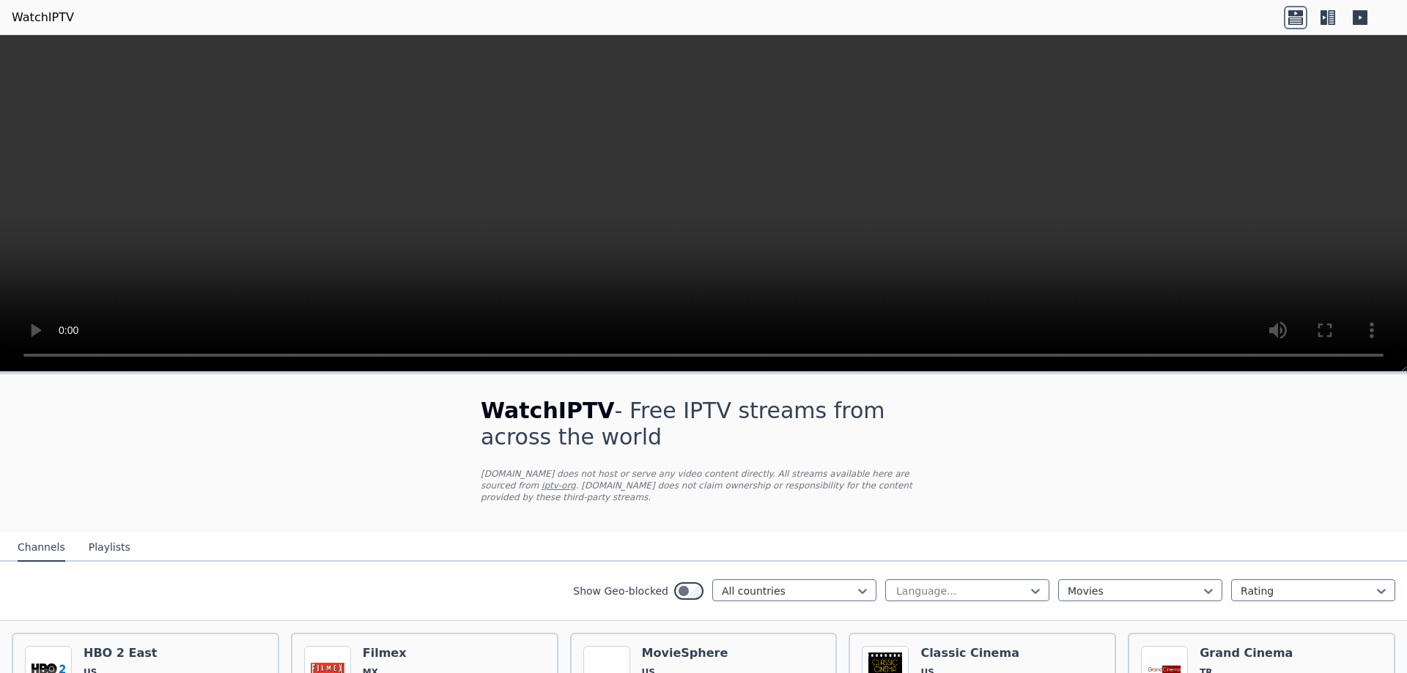 This screenshot has width=1407, height=673. What do you see at coordinates (558, 486) in the screenshot?
I see `a: iptv-org` at bounding box center [558, 486].